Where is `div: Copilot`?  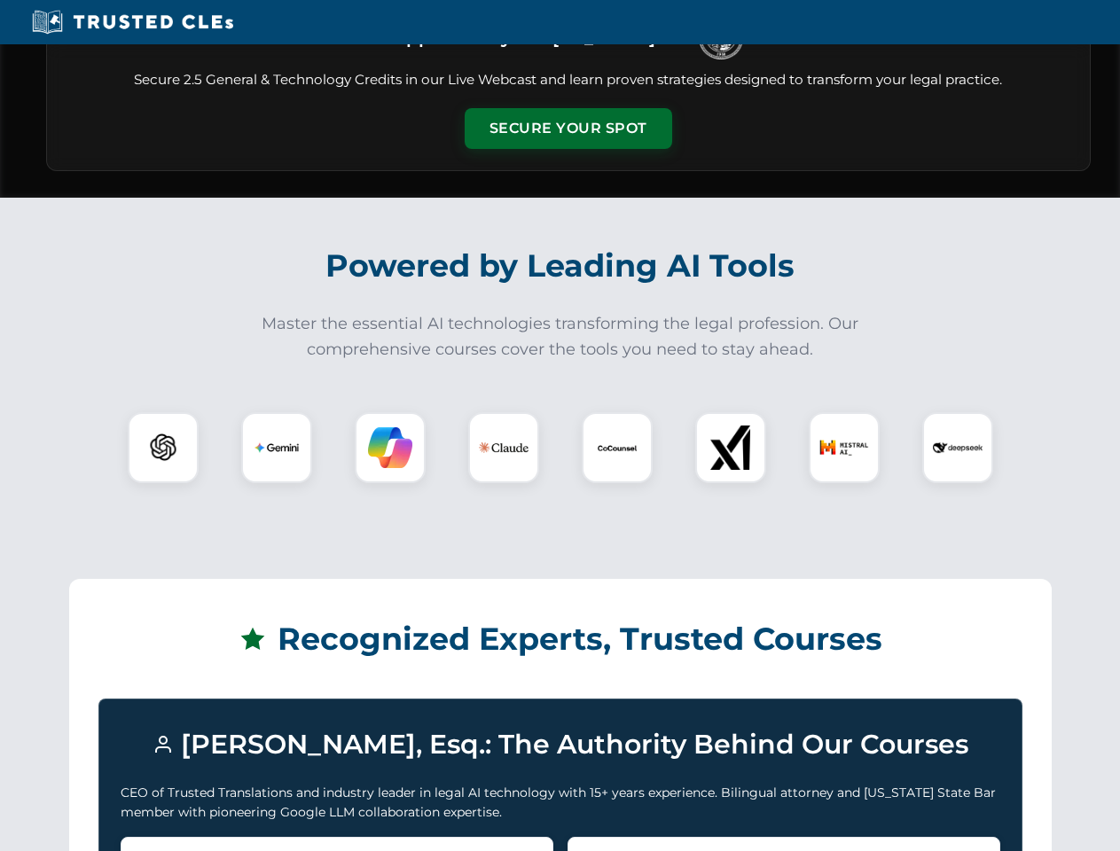
div: Copilot is located at coordinates (390, 448).